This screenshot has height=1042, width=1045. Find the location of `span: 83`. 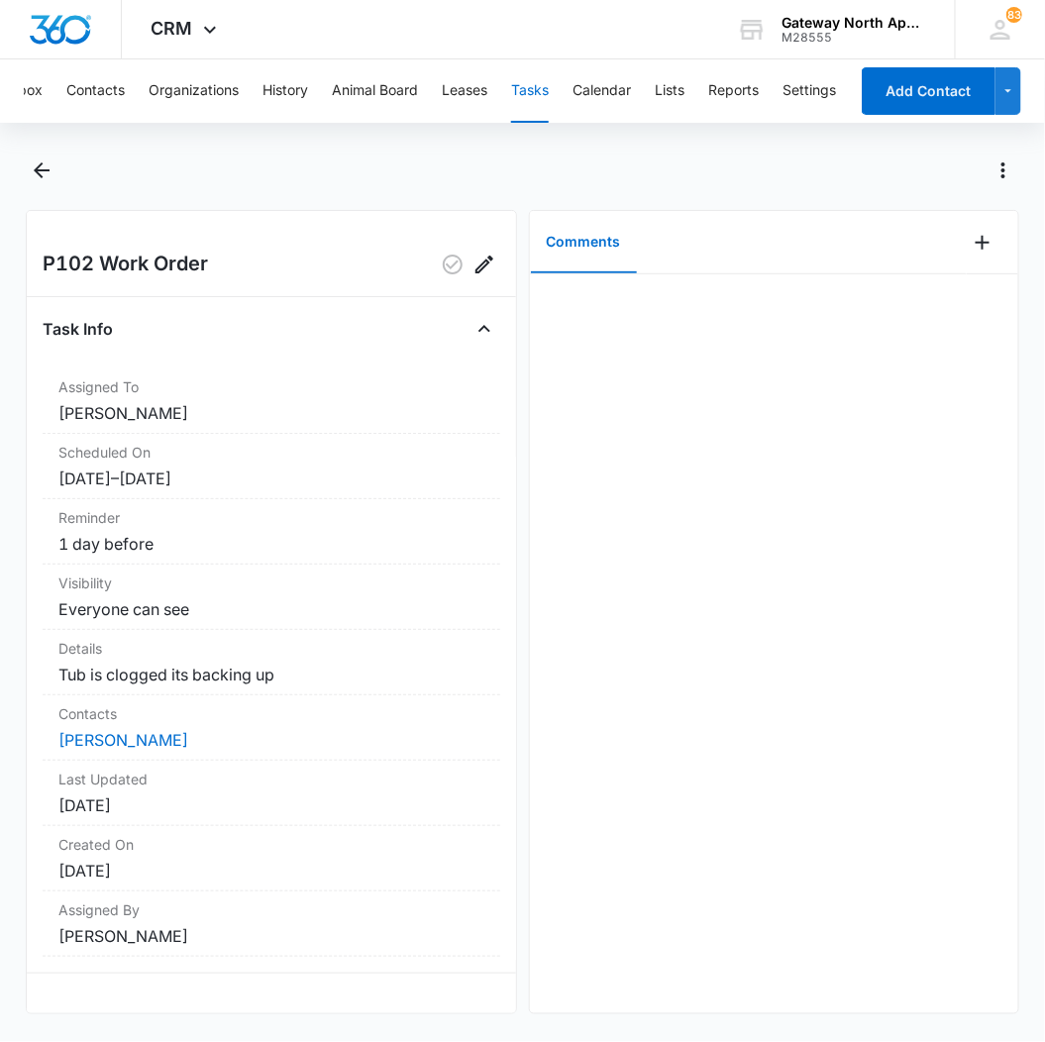

span: 83 is located at coordinates (1014, 15).